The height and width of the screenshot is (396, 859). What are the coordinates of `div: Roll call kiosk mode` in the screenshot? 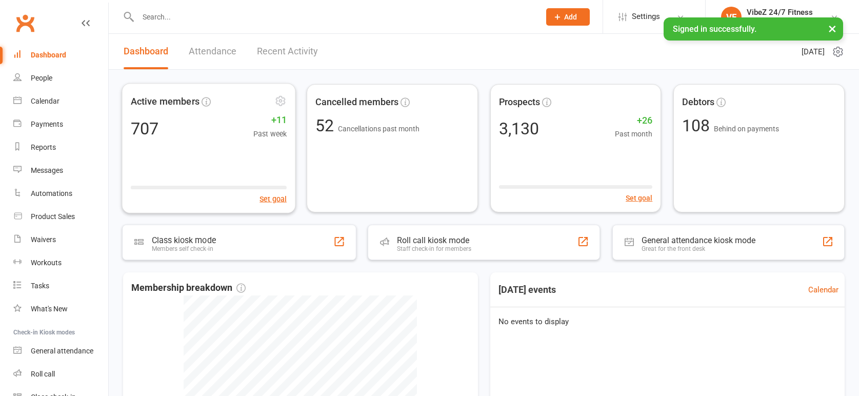 It's located at (434, 240).